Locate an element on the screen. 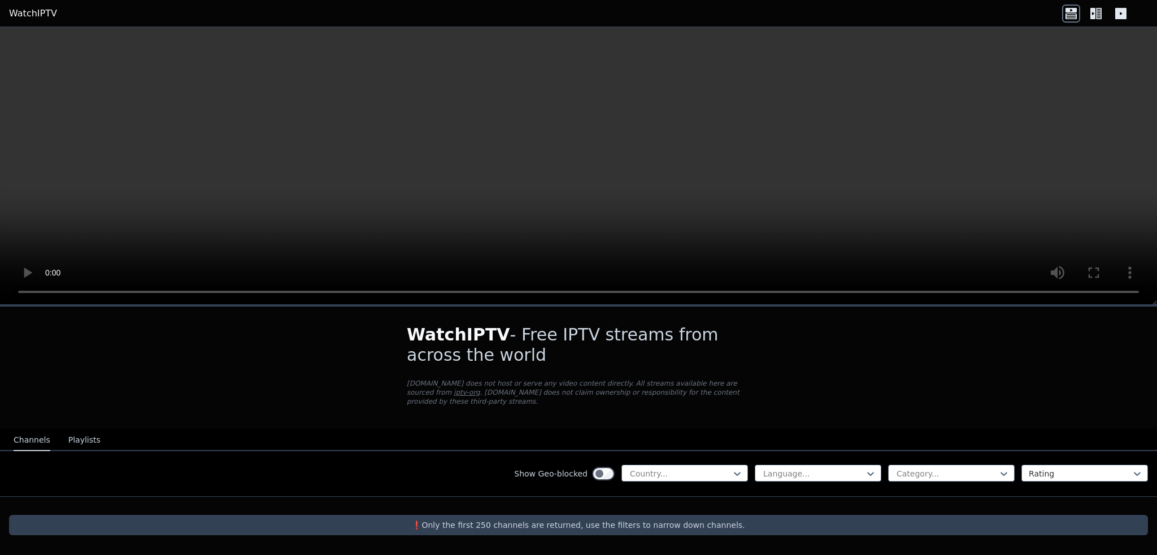 This screenshot has height=555, width=1157. label: Show Geo-blocked is located at coordinates (551, 474).